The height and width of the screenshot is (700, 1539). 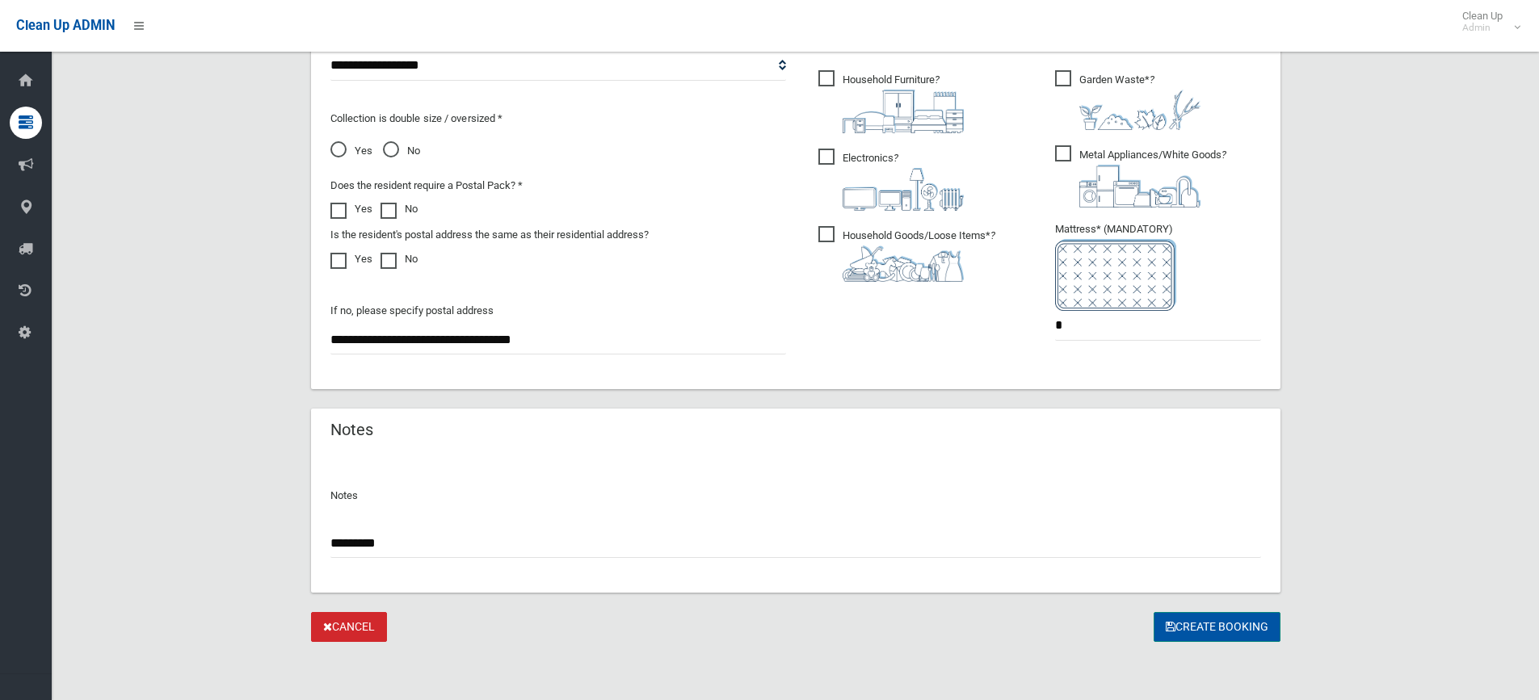 I want to click on button: Create Booking, so click(x=1217, y=627).